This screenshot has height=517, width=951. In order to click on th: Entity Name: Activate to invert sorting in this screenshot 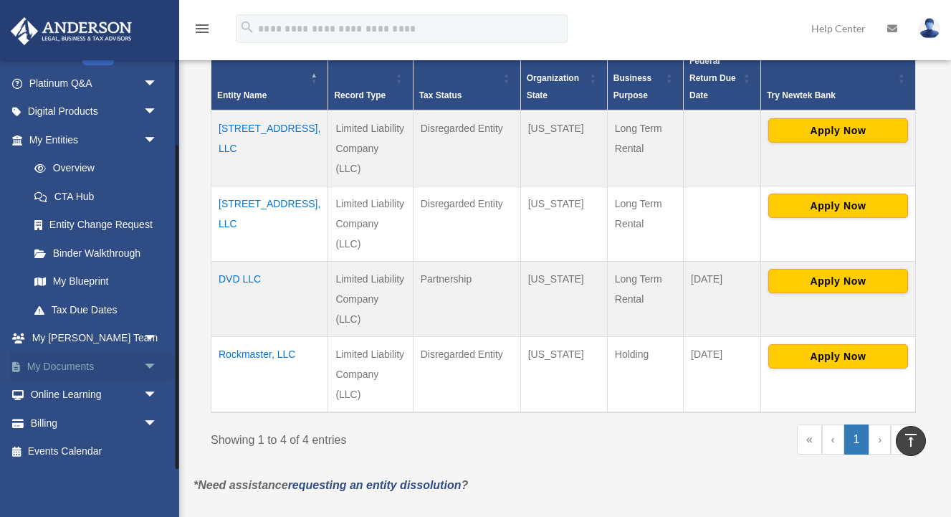, I will do `click(270, 79)`.